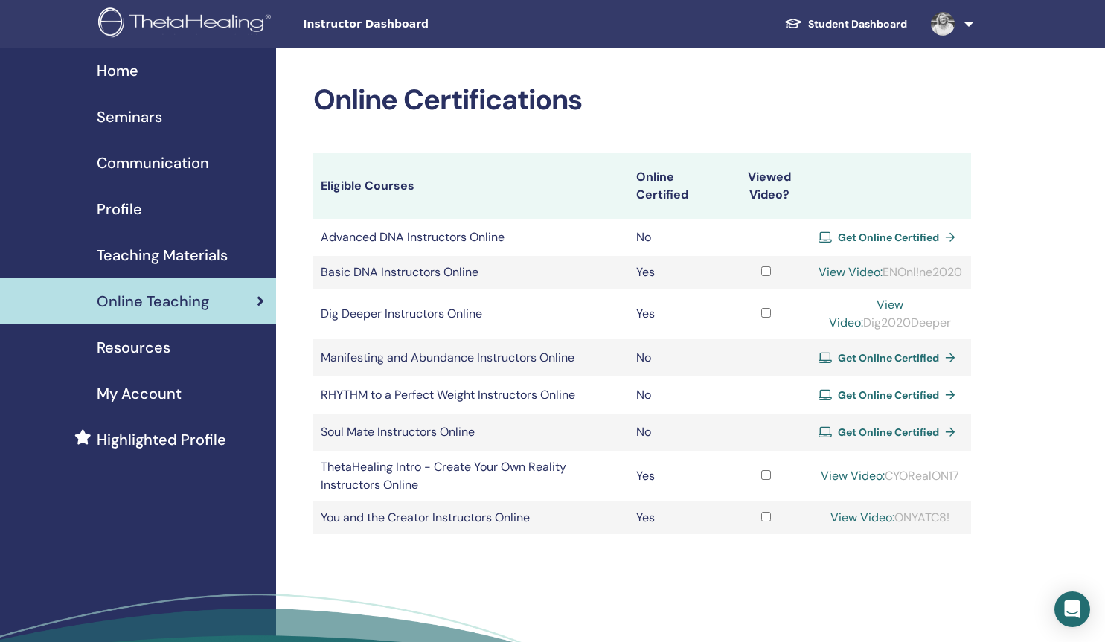 The image size is (1105, 642). Describe the element at coordinates (471, 272) in the screenshot. I see `td: Basic DNA Instructors Online` at that location.